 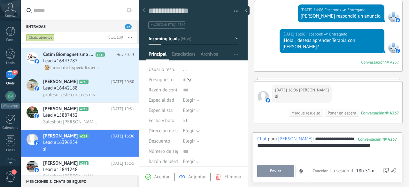 What do you see at coordinates (394, 17) in the screenshot?
I see `span: Facebook` at bounding box center [394, 17].